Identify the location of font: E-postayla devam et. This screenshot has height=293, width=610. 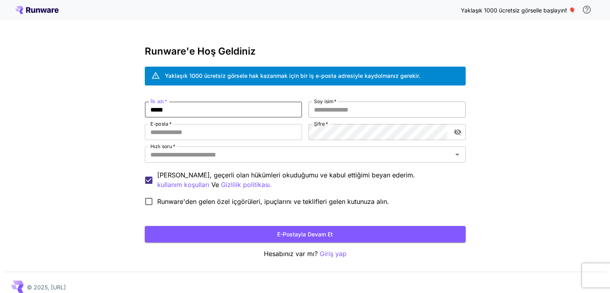
(305, 234).